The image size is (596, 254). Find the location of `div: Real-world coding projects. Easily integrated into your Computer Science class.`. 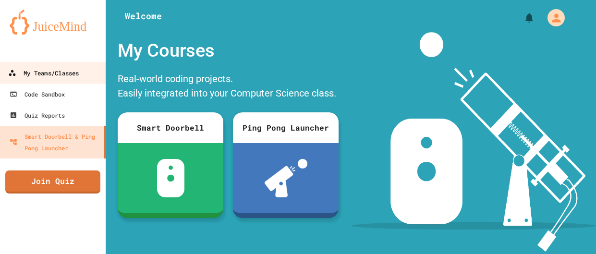

div: Real-world coding projects. Easily integrated into your Computer Science class. is located at coordinates (228, 87).